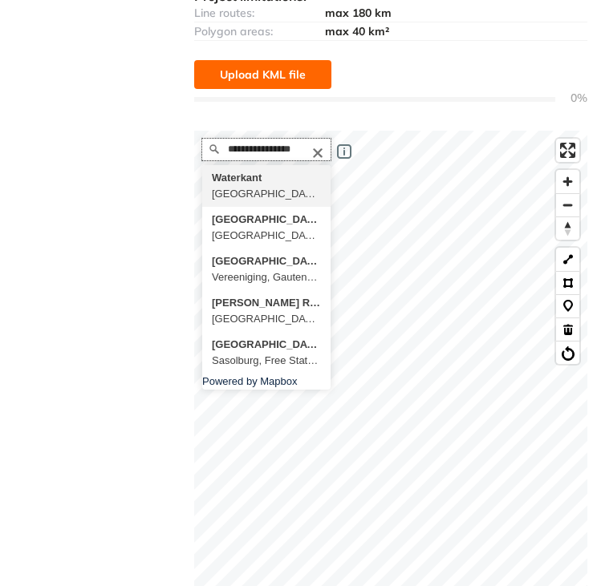 This screenshot has height=586, width=597. What do you see at coordinates (567, 150) in the screenshot?
I see `span: Enter fullscreen` at bounding box center [567, 150].